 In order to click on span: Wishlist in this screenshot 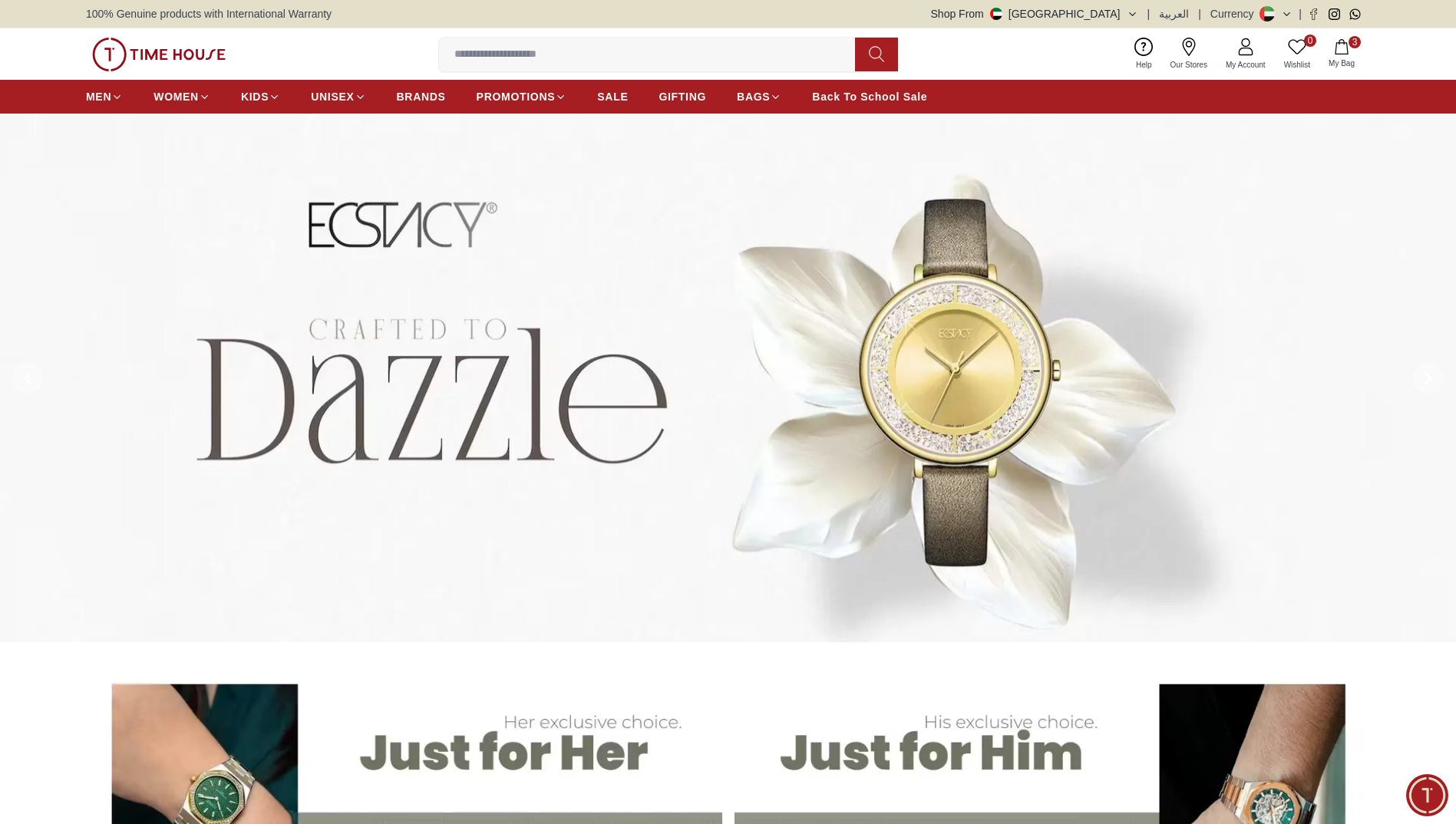, I will do `click(1297, 64)`.